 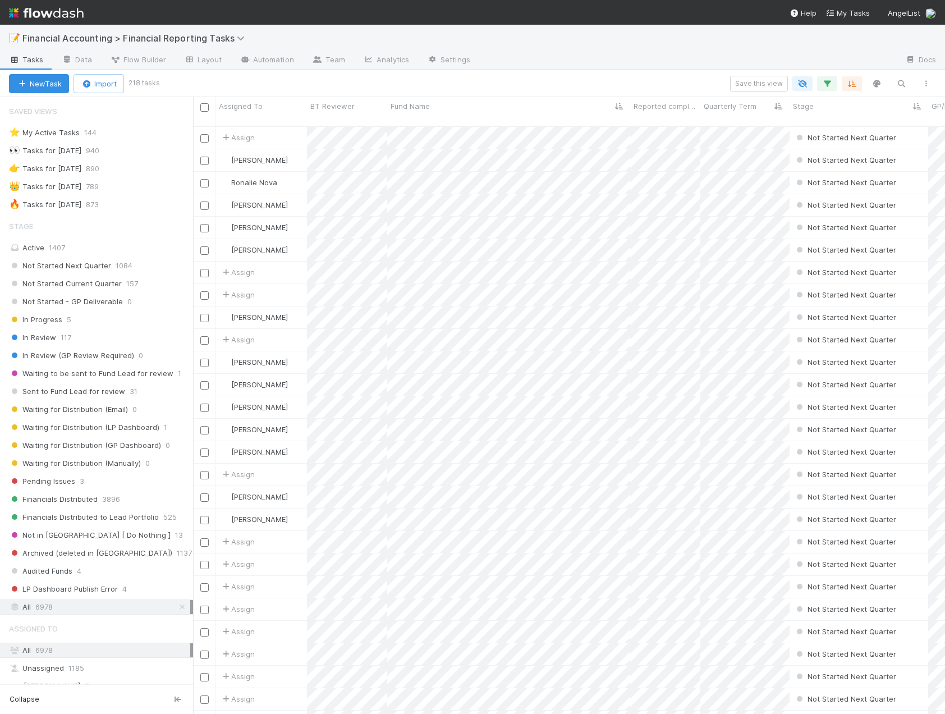 What do you see at coordinates (254, 182) in the screenshot?
I see `span: Ronalie Nova` at bounding box center [254, 182].